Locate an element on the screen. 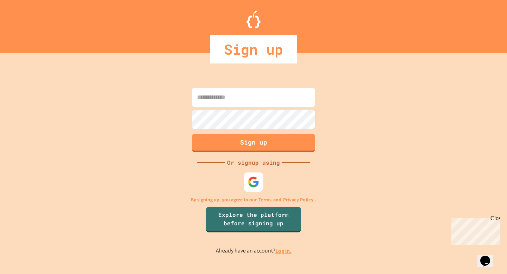 The image size is (507, 274). div: Sign up is located at coordinates (254, 49).